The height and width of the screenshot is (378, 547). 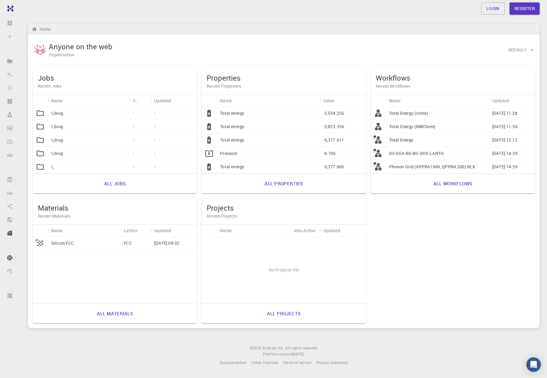 I want to click on a: Exabyte Inc., so click(x=273, y=349).